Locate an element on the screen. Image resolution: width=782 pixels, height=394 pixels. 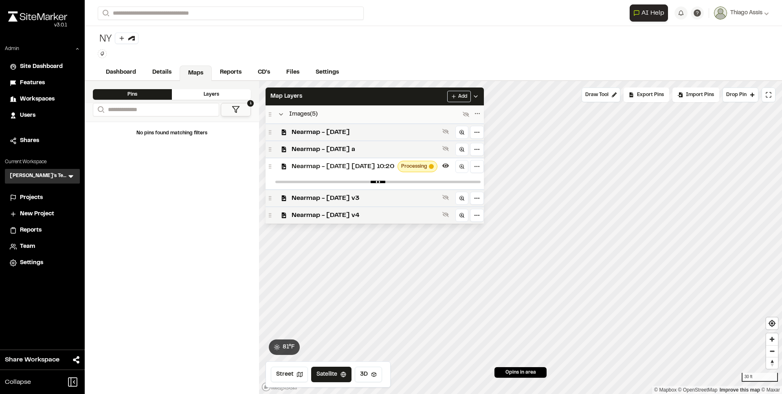
button: 3D is located at coordinates (368, 375).